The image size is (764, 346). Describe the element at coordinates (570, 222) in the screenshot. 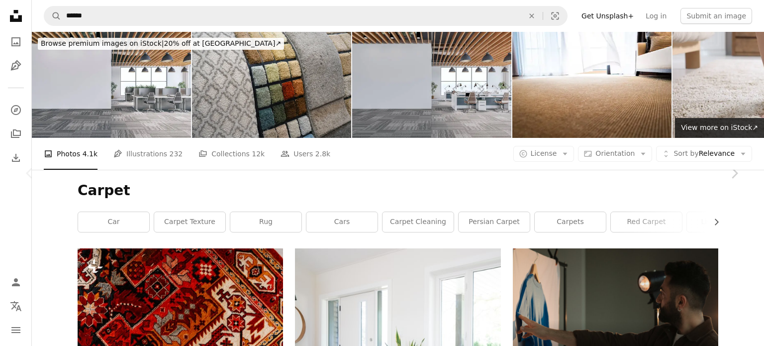

I see `a: carpets` at that location.